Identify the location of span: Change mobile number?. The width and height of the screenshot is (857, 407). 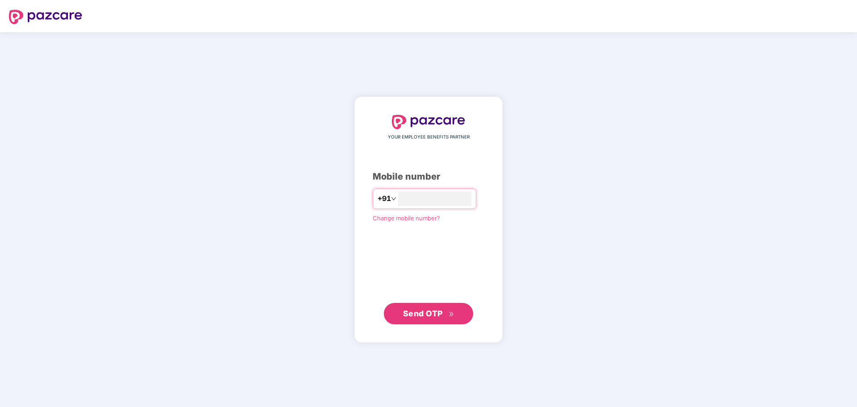
(406, 218).